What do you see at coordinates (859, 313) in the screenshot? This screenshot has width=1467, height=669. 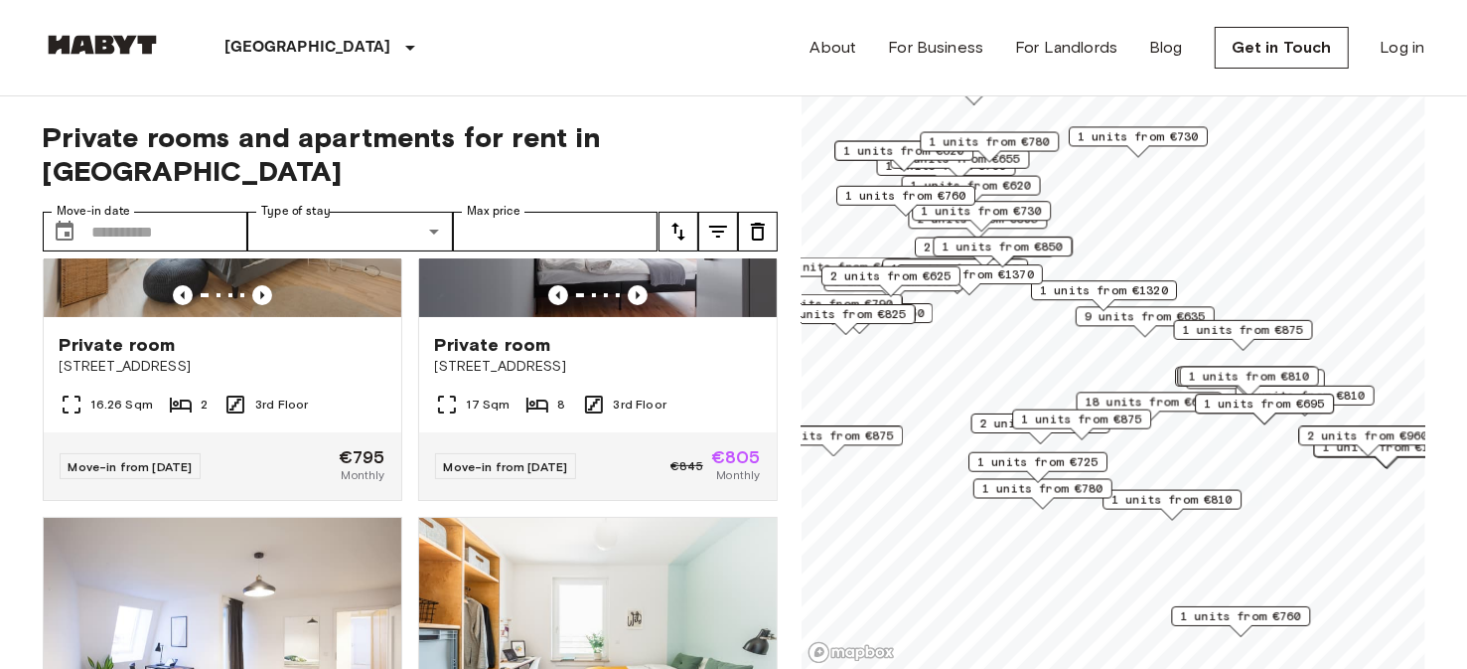 I see `span: 1 units from €1150` at bounding box center [859, 313].